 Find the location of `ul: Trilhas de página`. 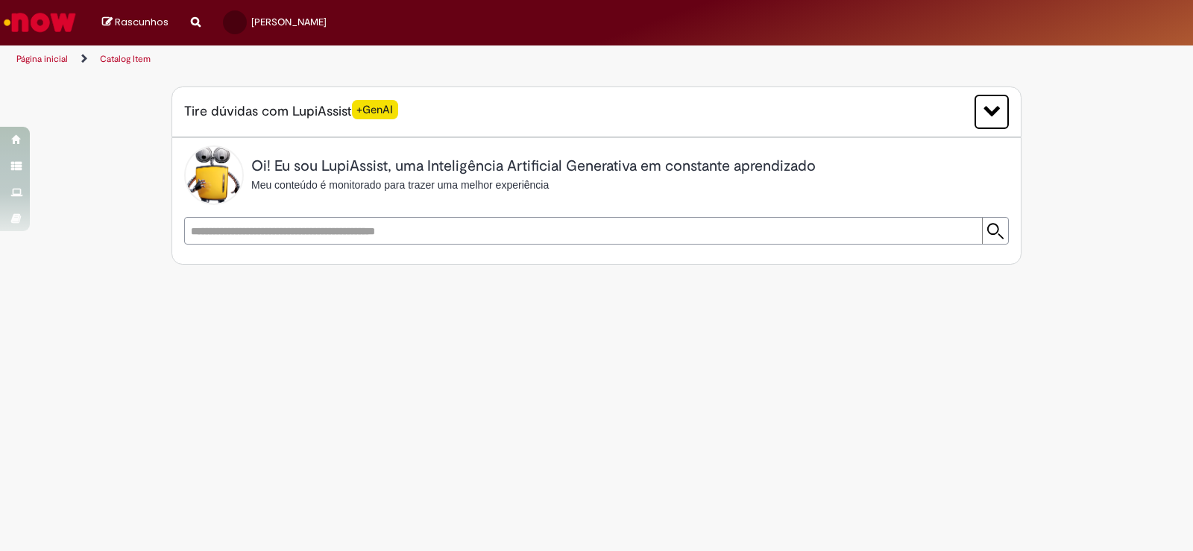

ul: Trilhas de página is located at coordinates (397, 59).